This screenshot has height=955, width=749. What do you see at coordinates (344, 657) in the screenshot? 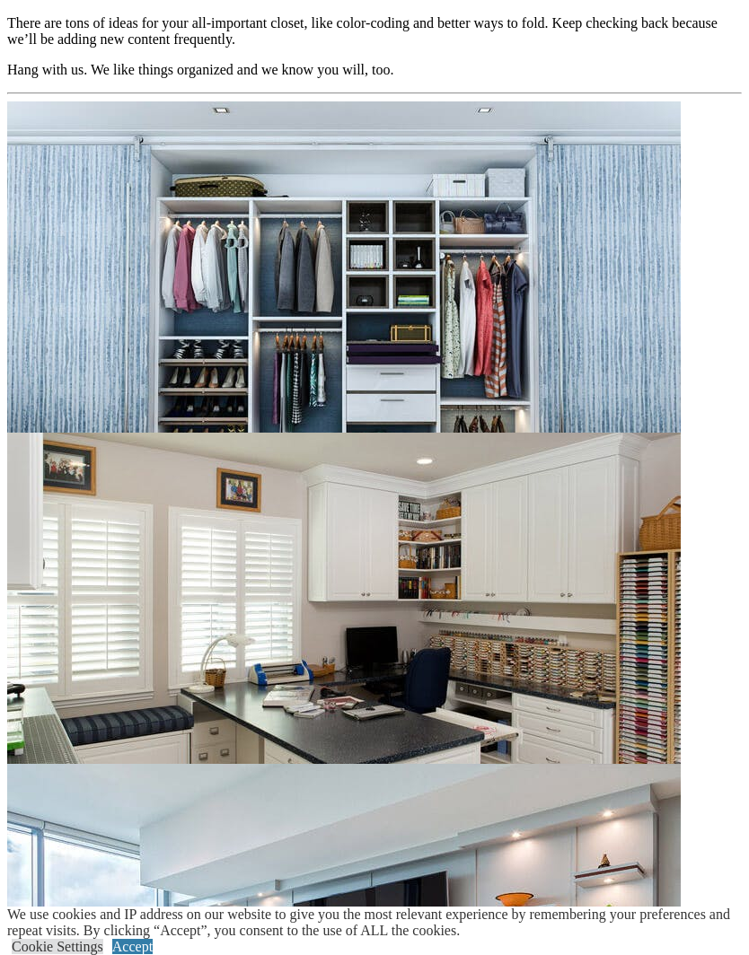
I see `img: Craft Rooms` at bounding box center [344, 657].